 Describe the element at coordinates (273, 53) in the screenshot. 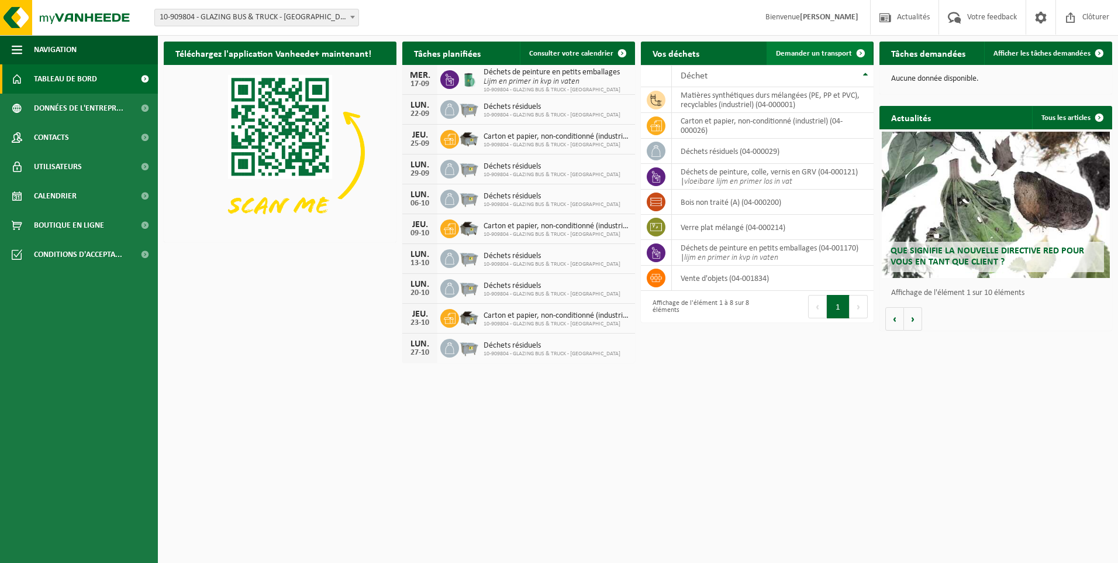

I see `h2: Téléchargez l'application Vanheede+ maintenant!` at that location.